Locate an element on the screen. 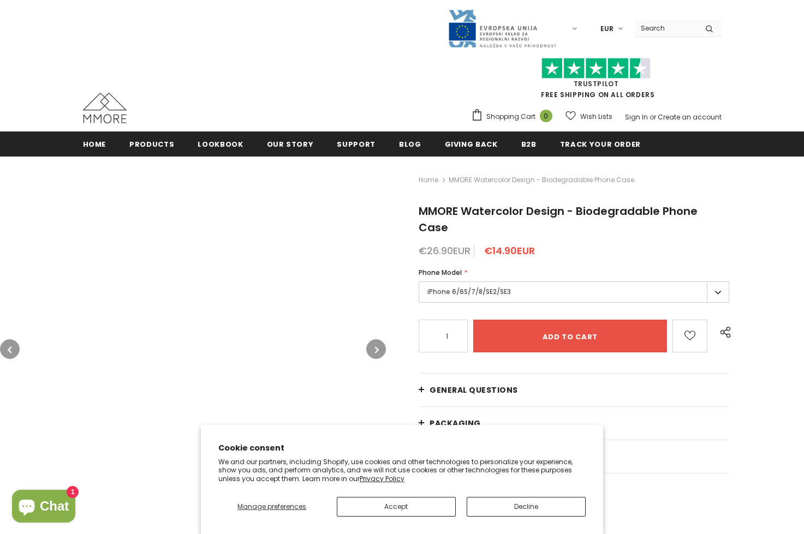  span: EUR is located at coordinates (607, 29).